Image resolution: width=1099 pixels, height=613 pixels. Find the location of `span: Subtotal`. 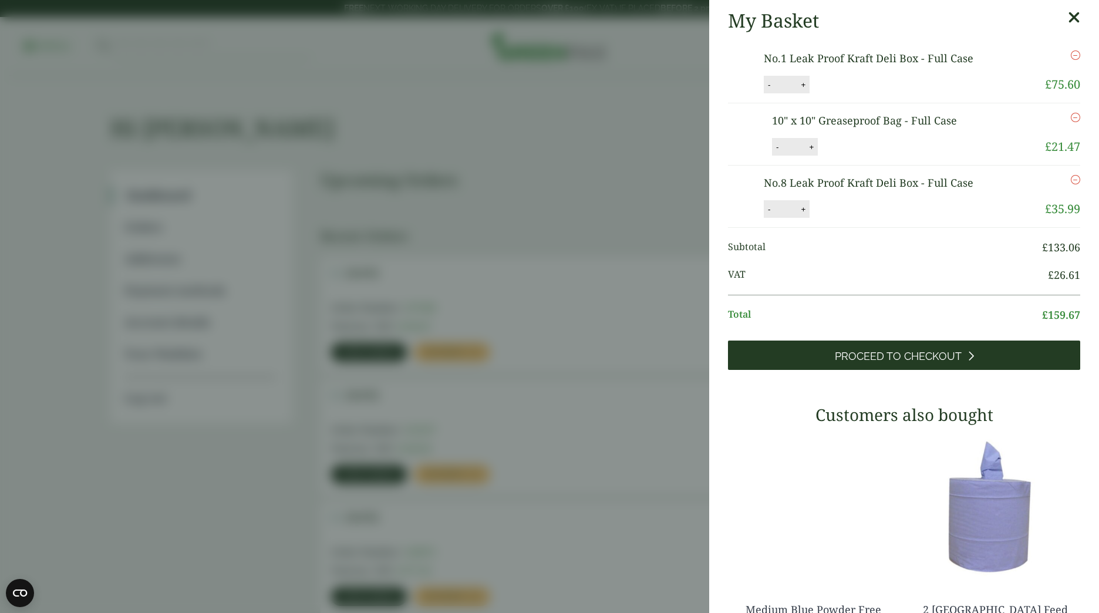

span: Subtotal is located at coordinates (885, 247).